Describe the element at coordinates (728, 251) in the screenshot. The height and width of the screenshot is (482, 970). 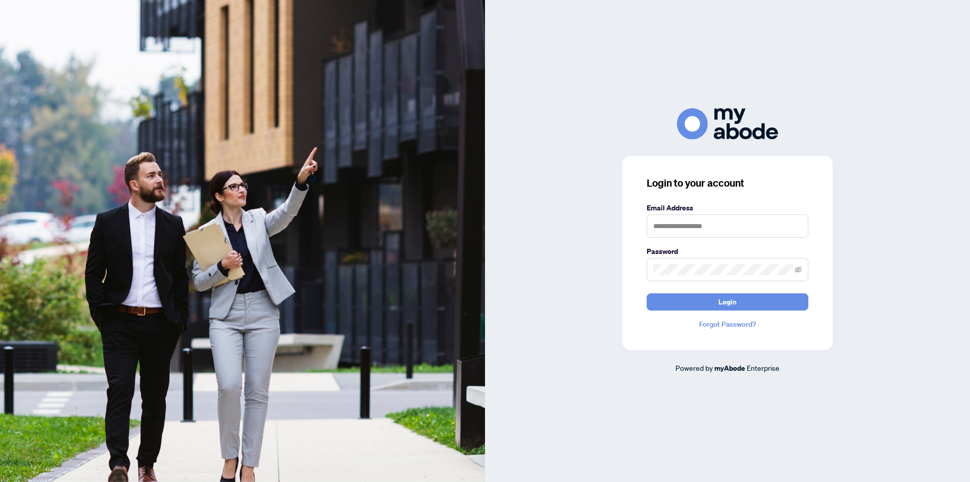
I see `label: Password` at that location.